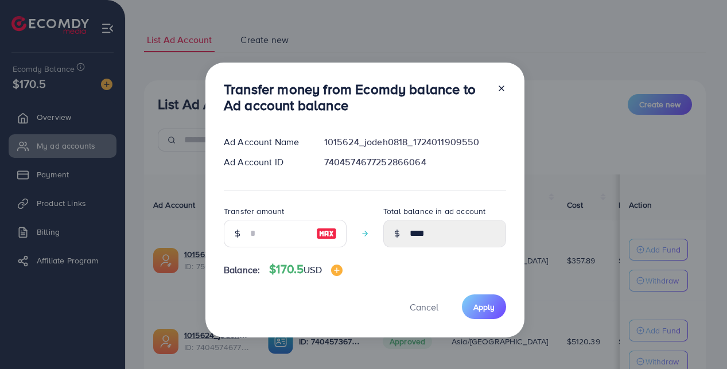 This screenshot has width=727, height=369. Describe the element at coordinates (424, 307) in the screenshot. I see `button: Cancel` at that location.